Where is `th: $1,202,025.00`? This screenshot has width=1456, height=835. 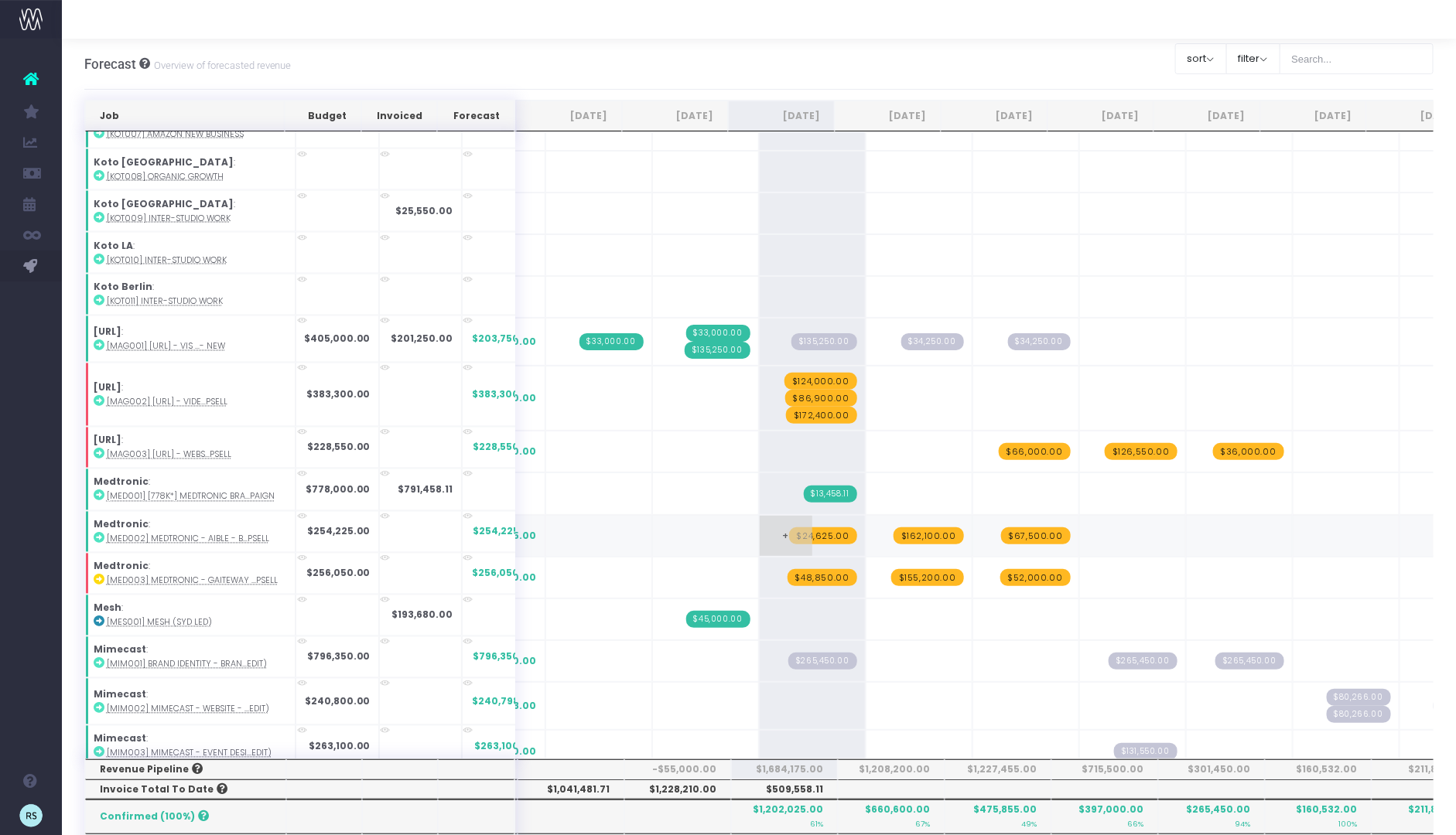
th: $1,202,025.00 is located at coordinates (784, 817).